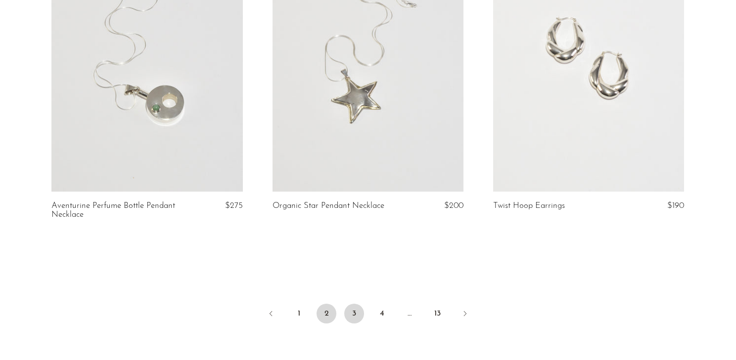  Describe the element at coordinates (354, 314) in the screenshot. I see `a: 3` at that location.